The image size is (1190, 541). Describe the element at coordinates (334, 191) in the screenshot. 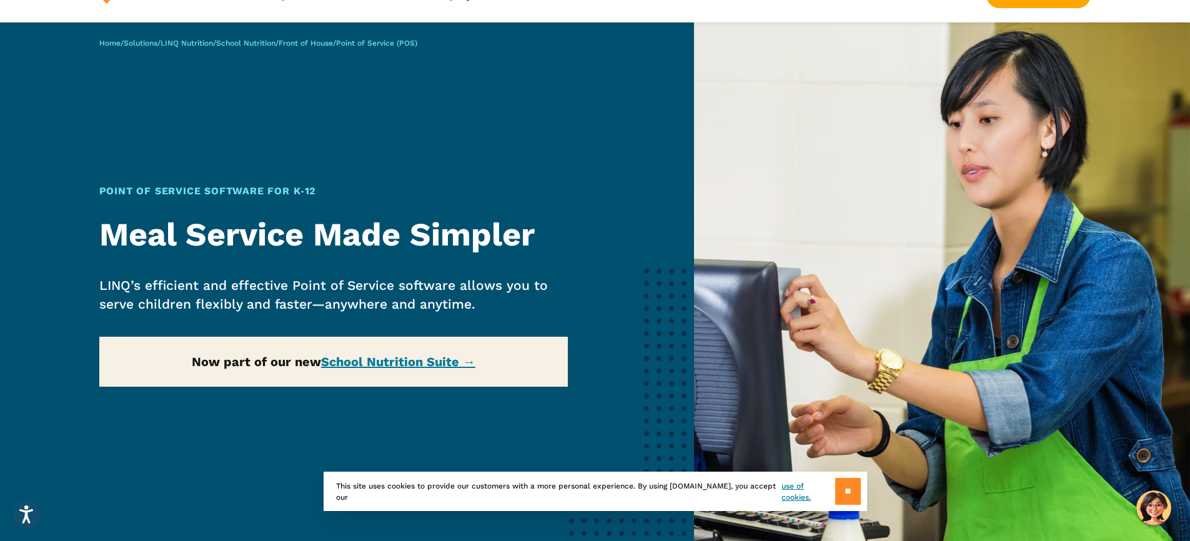

I see `h1: Point of Service Software for K‑12` at that location.